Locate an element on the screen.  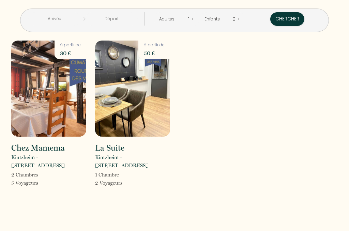
h2: La Suite is located at coordinates (110, 148).